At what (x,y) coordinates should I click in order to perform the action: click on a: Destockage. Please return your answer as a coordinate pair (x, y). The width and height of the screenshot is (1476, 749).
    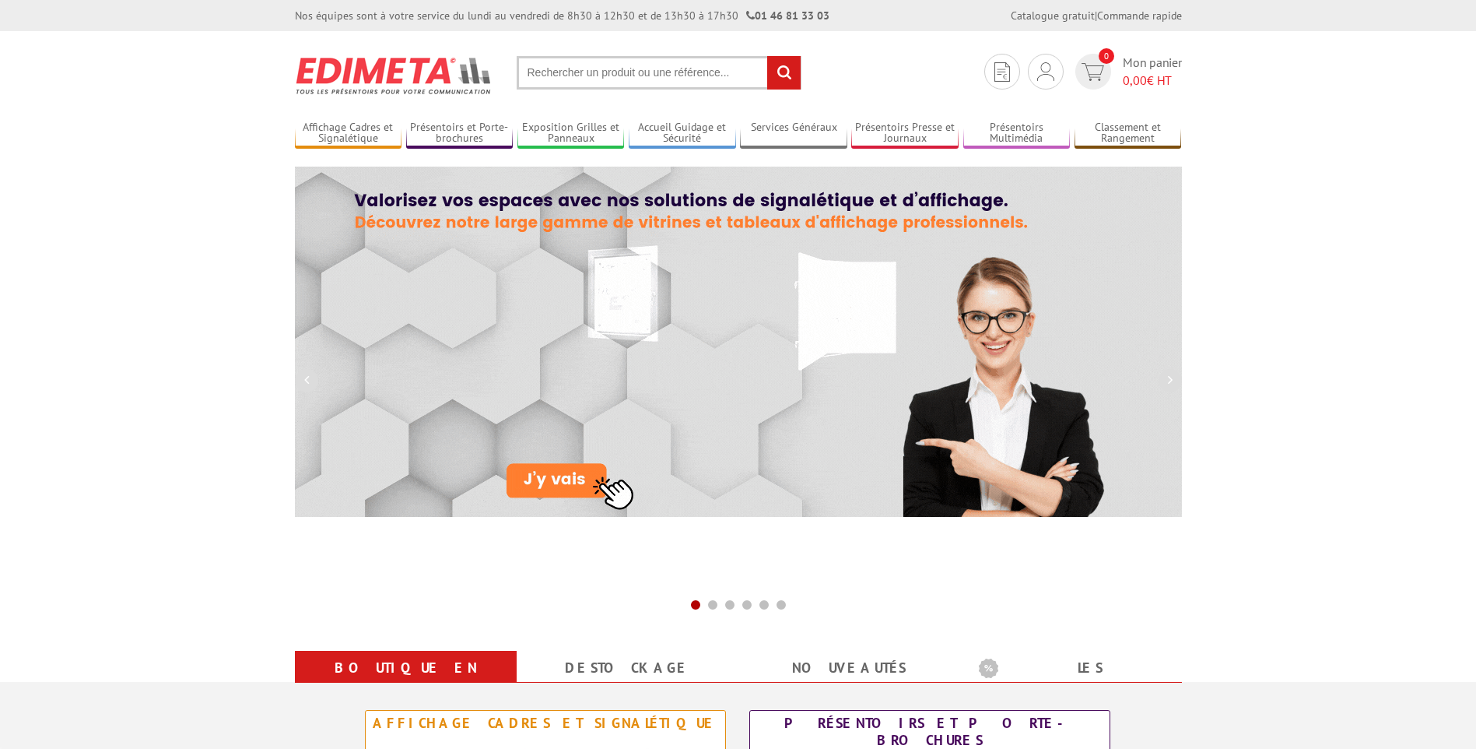
    Looking at the image, I should click on (627, 668).